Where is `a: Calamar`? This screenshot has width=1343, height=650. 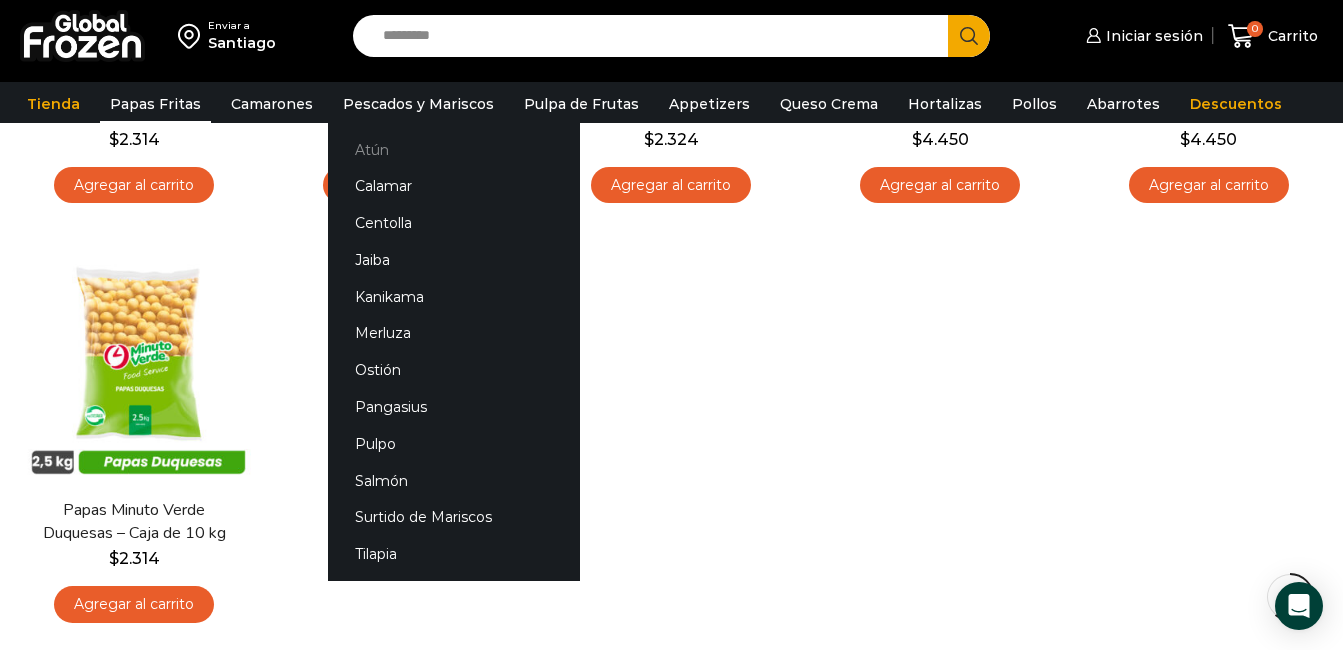
a: Calamar is located at coordinates (454, 186).